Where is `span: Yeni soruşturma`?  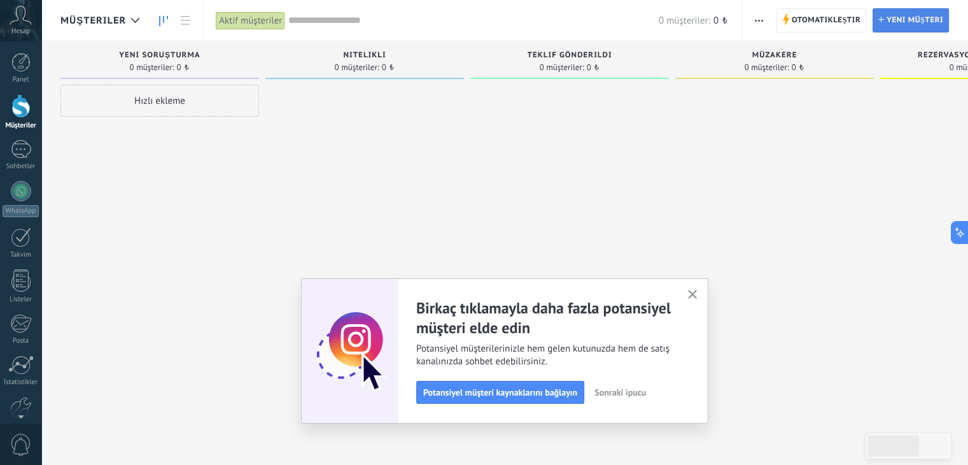
span: Yeni soruşturma is located at coordinates (159, 55).